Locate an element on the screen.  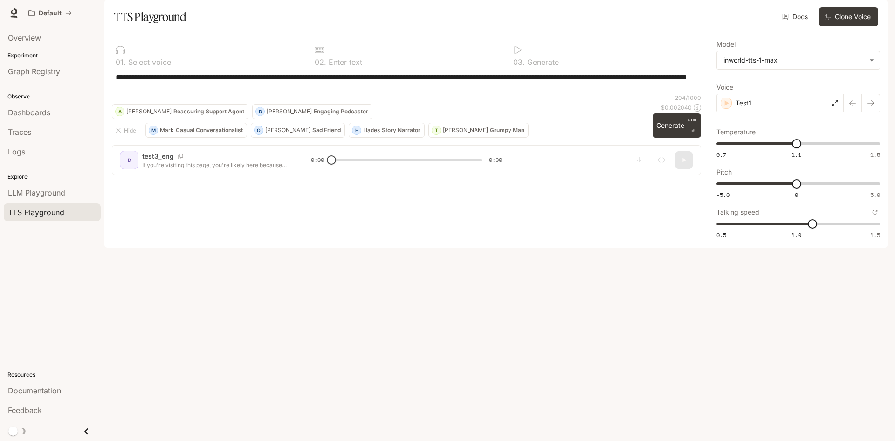
p: Temperature is located at coordinates (736, 132).